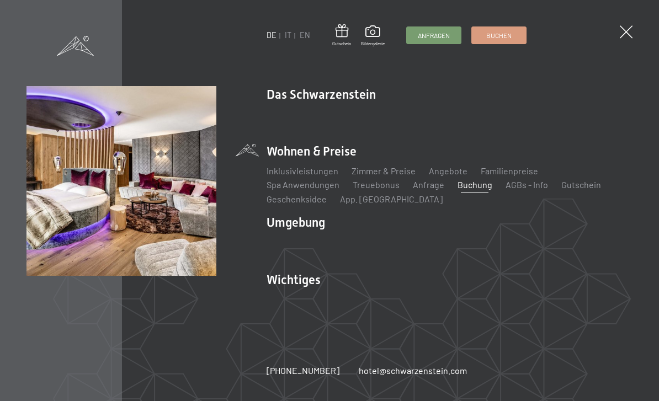 The image size is (659, 401). What do you see at coordinates (372, 44) in the screenshot?
I see `span: Bildergalerie` at bounding box center [372, 44].